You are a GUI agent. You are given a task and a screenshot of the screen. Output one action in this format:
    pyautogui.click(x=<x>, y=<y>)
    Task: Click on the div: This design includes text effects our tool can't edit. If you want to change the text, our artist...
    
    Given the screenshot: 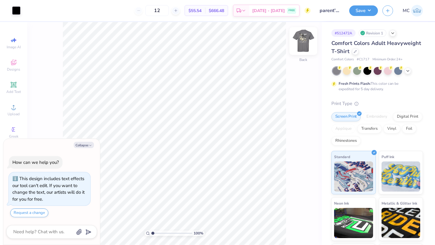 What is the action you would take?
    pyautogui.click(x=48, y=189)
    